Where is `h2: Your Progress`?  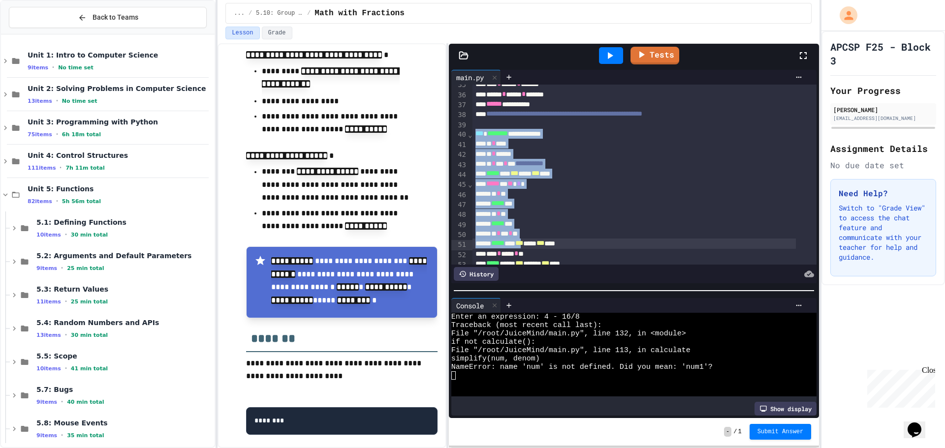 h2: Your Progress is located at coordinates (883, 91).